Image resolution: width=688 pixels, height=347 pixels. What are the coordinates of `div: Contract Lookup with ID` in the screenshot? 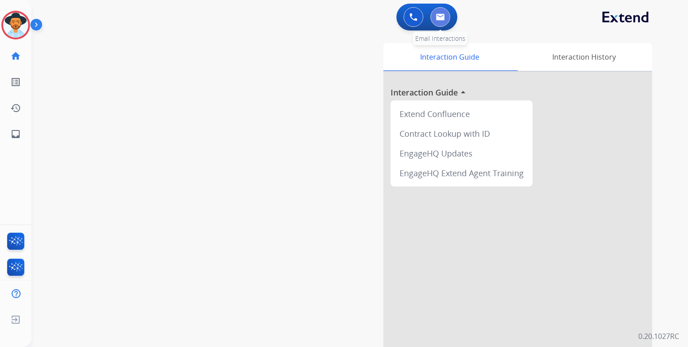 It's located at (462, 134).